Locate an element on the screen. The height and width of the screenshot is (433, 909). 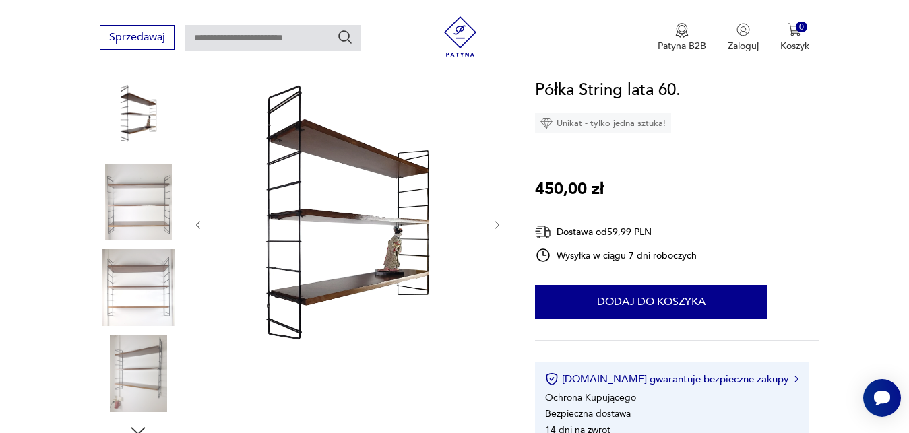
button: Sprzedawaj is located at coordinates (137, 37).